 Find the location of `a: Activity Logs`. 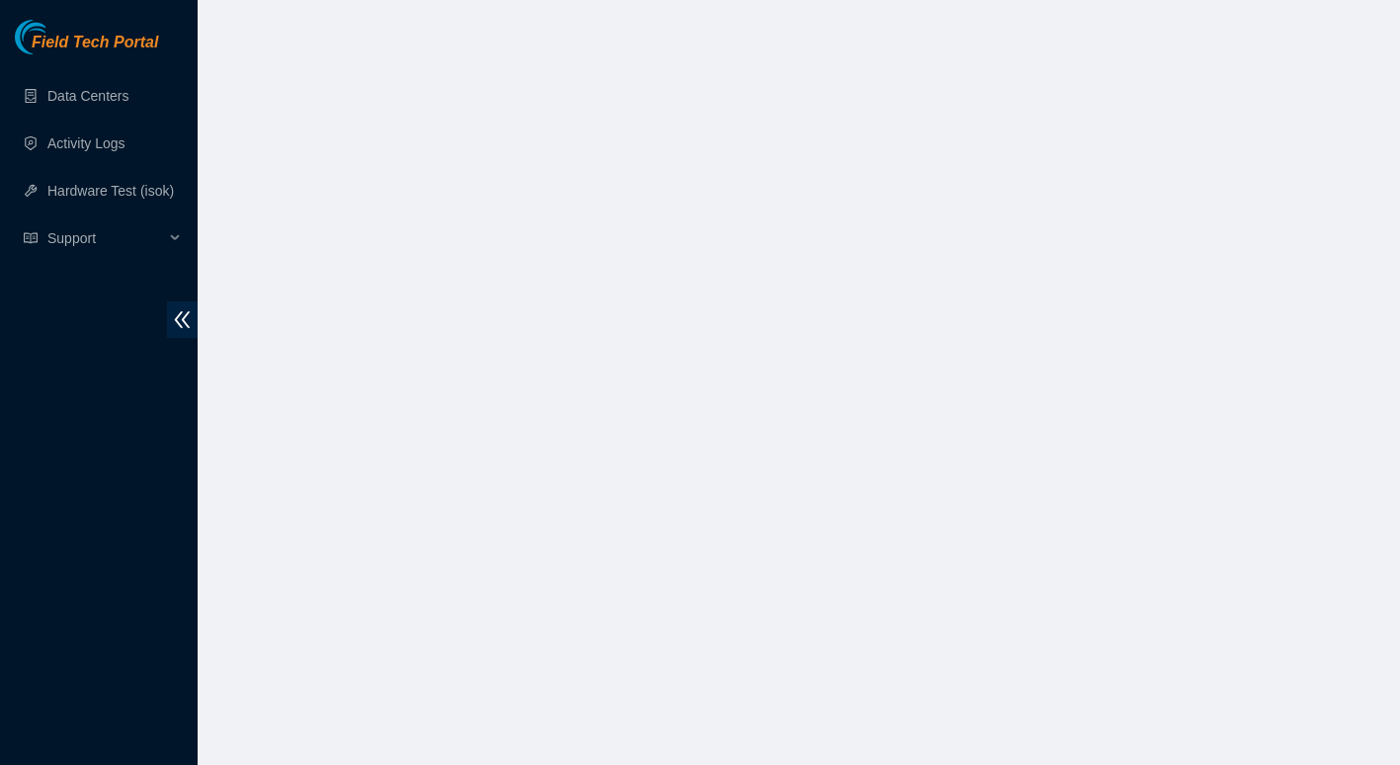

a: Activity Logs is located at coordinates (86, 143).